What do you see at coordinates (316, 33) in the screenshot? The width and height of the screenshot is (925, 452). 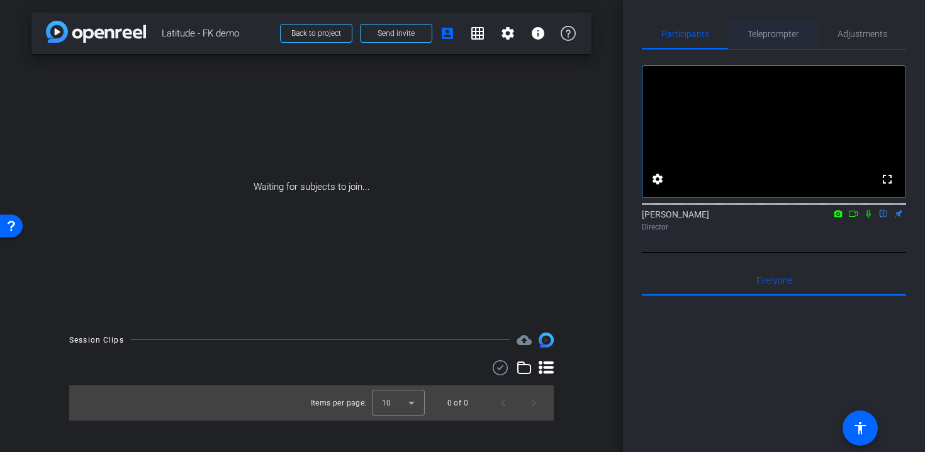 I see `button: Back to project` at bounding box center [316, 33].